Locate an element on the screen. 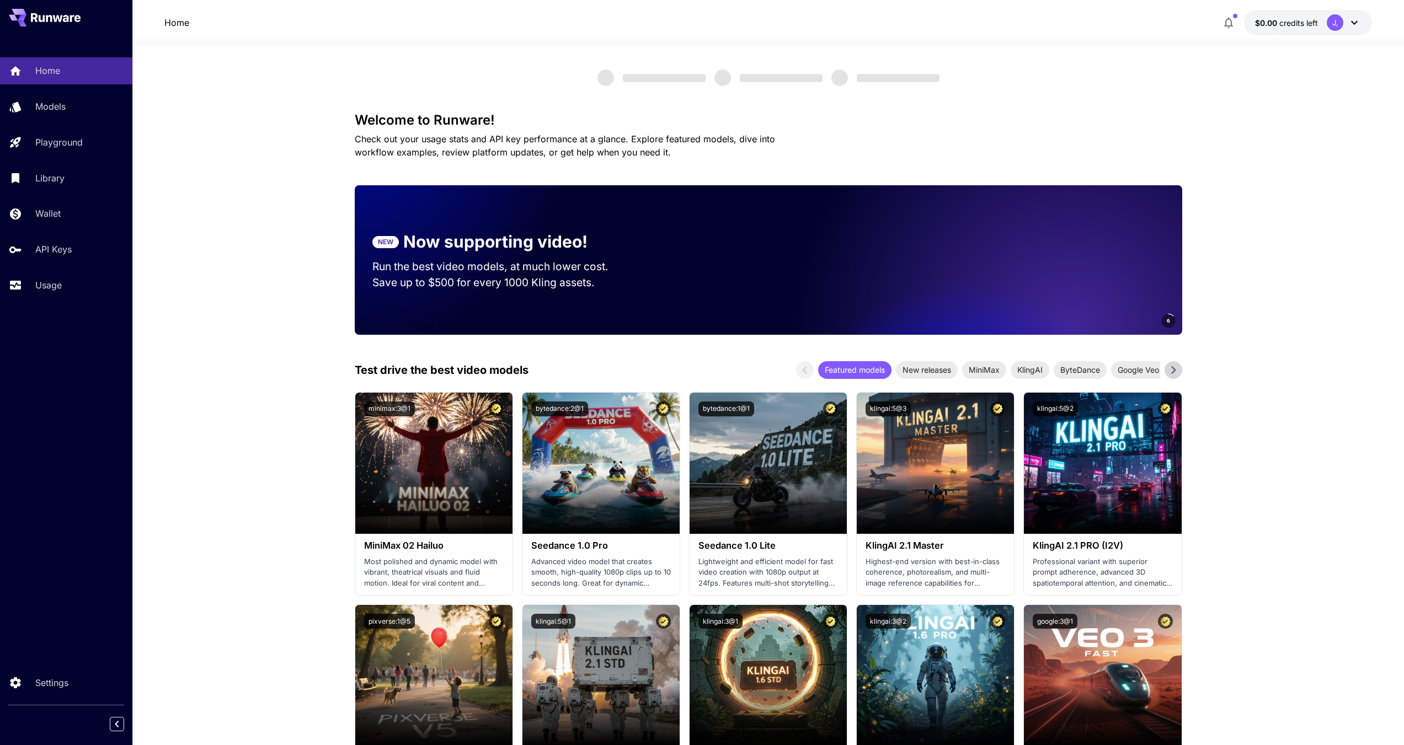 This screenshot has width=1404, height=745. div: New releases is located at coordinates (927, 370).